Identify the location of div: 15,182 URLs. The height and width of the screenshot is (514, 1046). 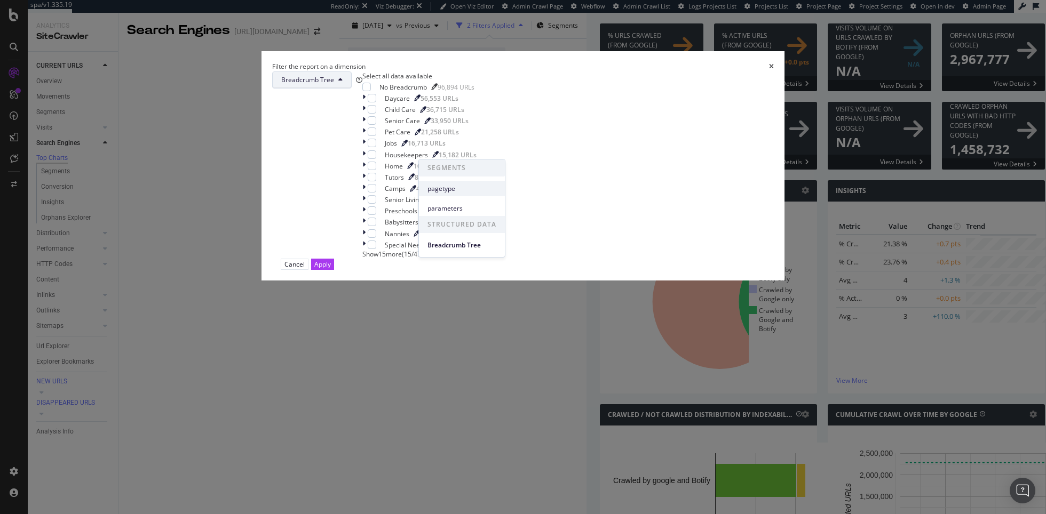
(457, 155).